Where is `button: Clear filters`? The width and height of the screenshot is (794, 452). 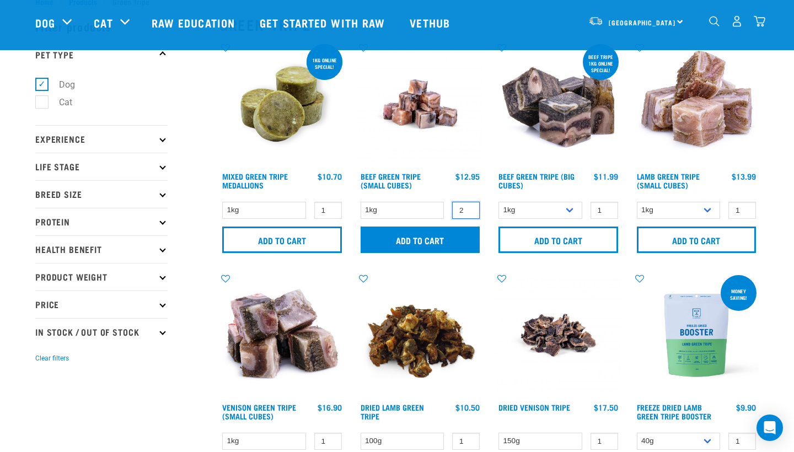 button: Clear filters is located at coordinates (52, 358).